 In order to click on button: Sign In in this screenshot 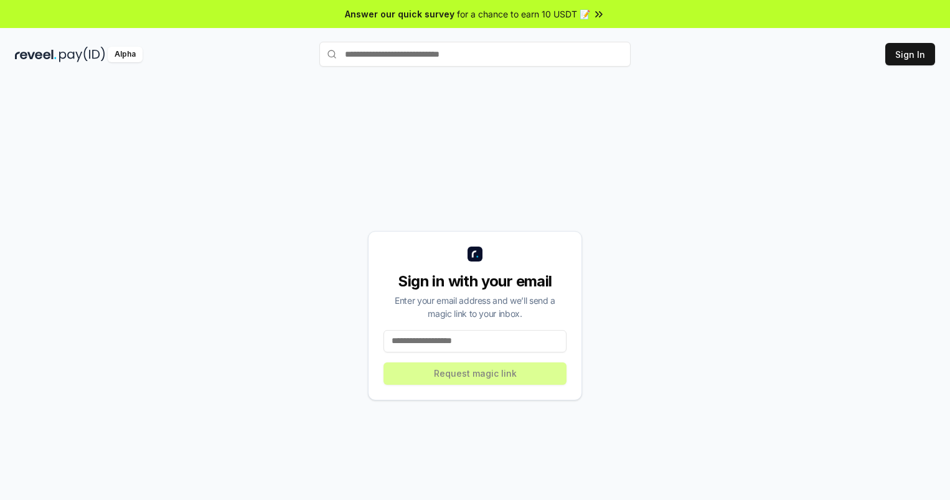, I will do `click(910, 54)`.